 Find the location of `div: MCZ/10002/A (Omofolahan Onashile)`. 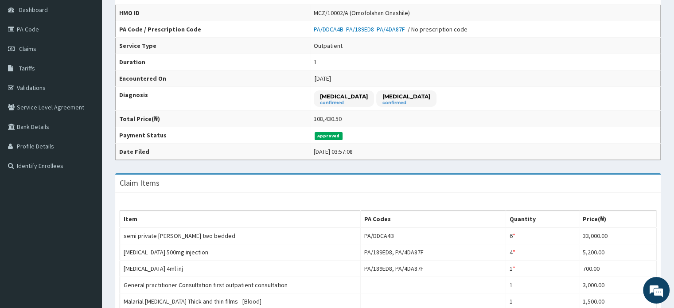

div: MCZ/10002/A (Omofolahan Onashile) is located at coordinates (361, 13).